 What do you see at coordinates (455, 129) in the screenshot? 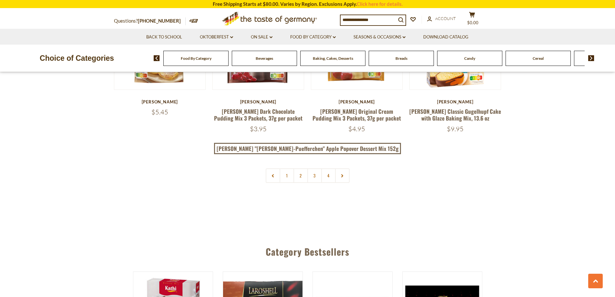
I see `span: $9.95` at bounding box center [455, 129].